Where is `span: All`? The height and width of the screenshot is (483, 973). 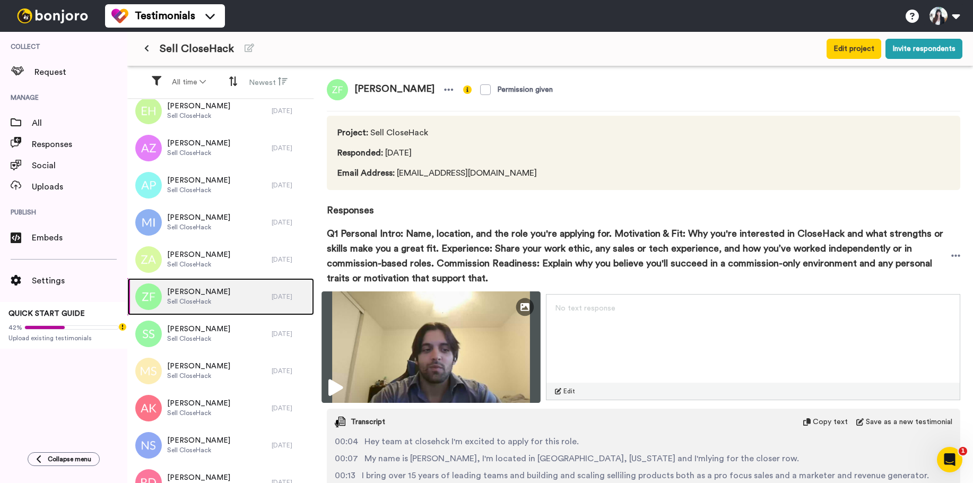
span: All is located at coordinates (80, 123).